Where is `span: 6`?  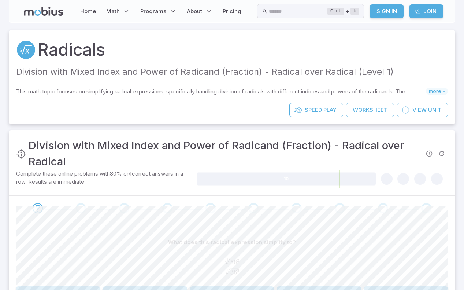 span: 6 is located at coordinates (235, 272).